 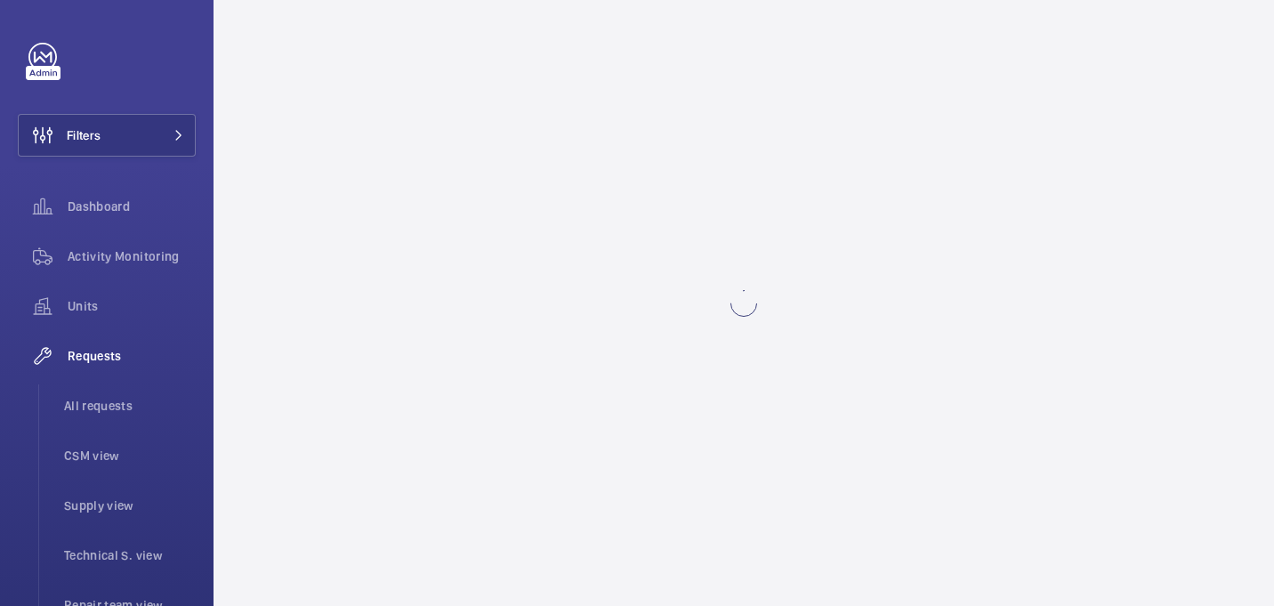 What do you see at coordinates (132, 256) in the screenshot?
I see `span: Activity Monitoring` at bounding box center [132, 256].